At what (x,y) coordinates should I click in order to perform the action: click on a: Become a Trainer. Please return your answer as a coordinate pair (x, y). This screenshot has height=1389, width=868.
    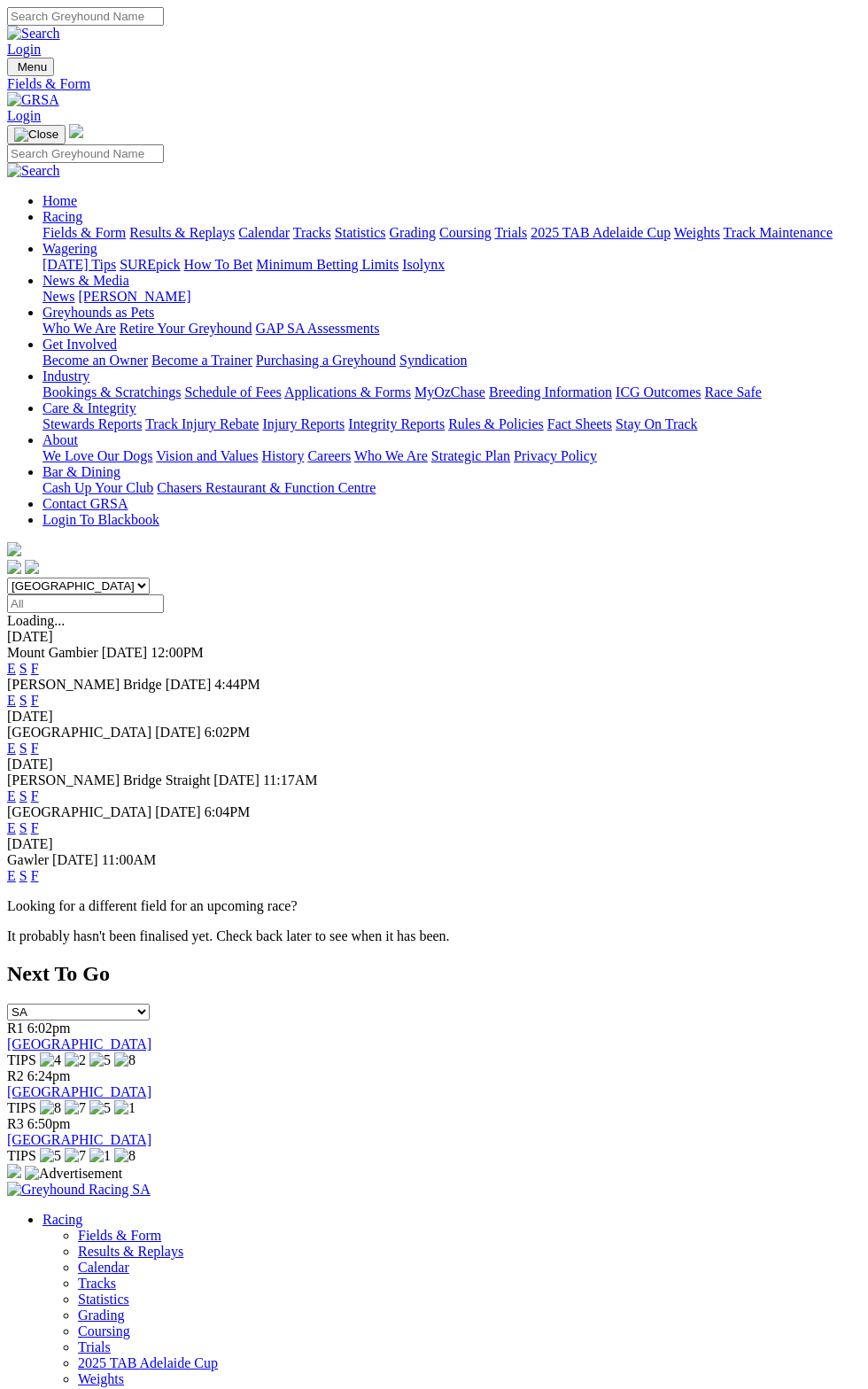
    Looking at the image, I should click on (202, 360).